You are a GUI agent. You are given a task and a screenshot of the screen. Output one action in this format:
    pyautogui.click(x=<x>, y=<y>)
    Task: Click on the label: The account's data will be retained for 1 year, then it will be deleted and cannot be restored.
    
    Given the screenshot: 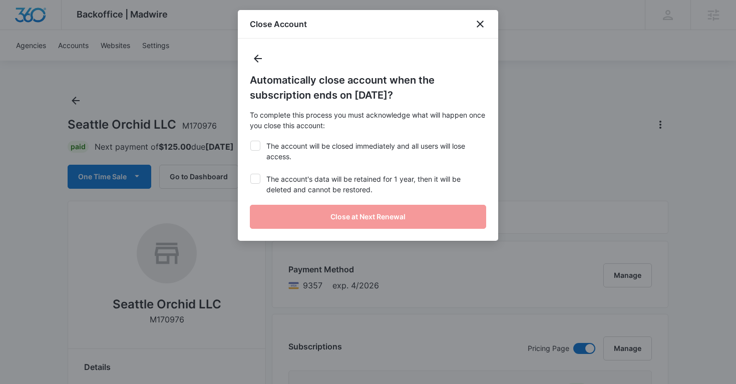 What is the action you would take?
    pyautogui.click(x=368, y=184)
    